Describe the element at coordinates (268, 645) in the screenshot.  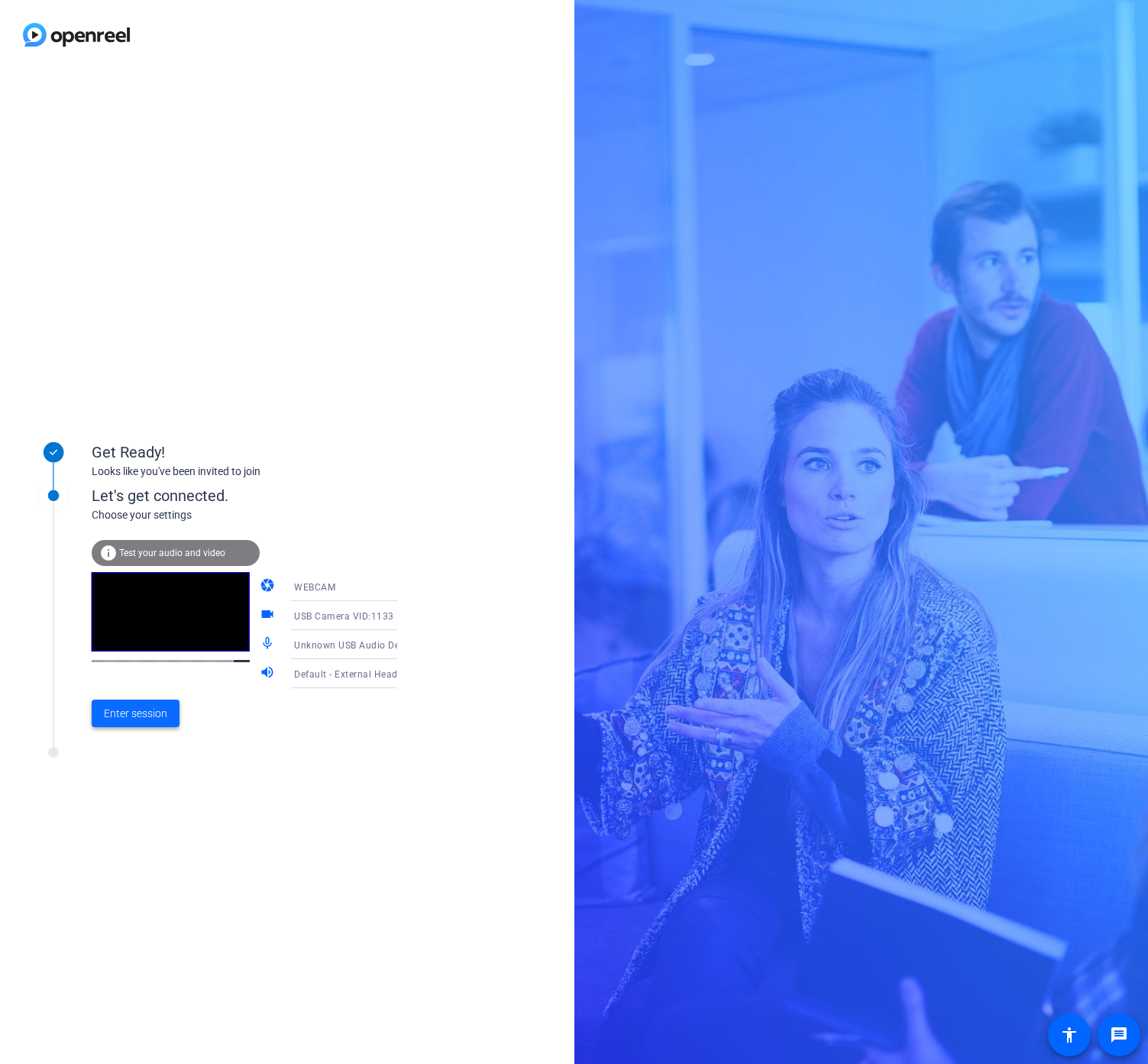
I see `mat-icon: mic_none` at that location.